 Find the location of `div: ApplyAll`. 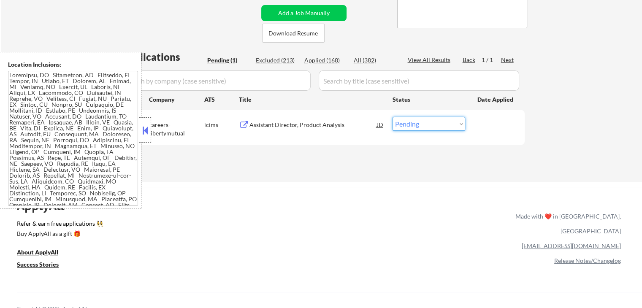

div: ApplyAll is located at coordinates (45, 206).